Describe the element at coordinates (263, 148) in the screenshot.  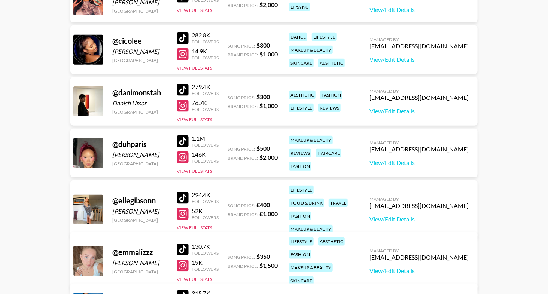
I see `strong: $ 500` at that location.